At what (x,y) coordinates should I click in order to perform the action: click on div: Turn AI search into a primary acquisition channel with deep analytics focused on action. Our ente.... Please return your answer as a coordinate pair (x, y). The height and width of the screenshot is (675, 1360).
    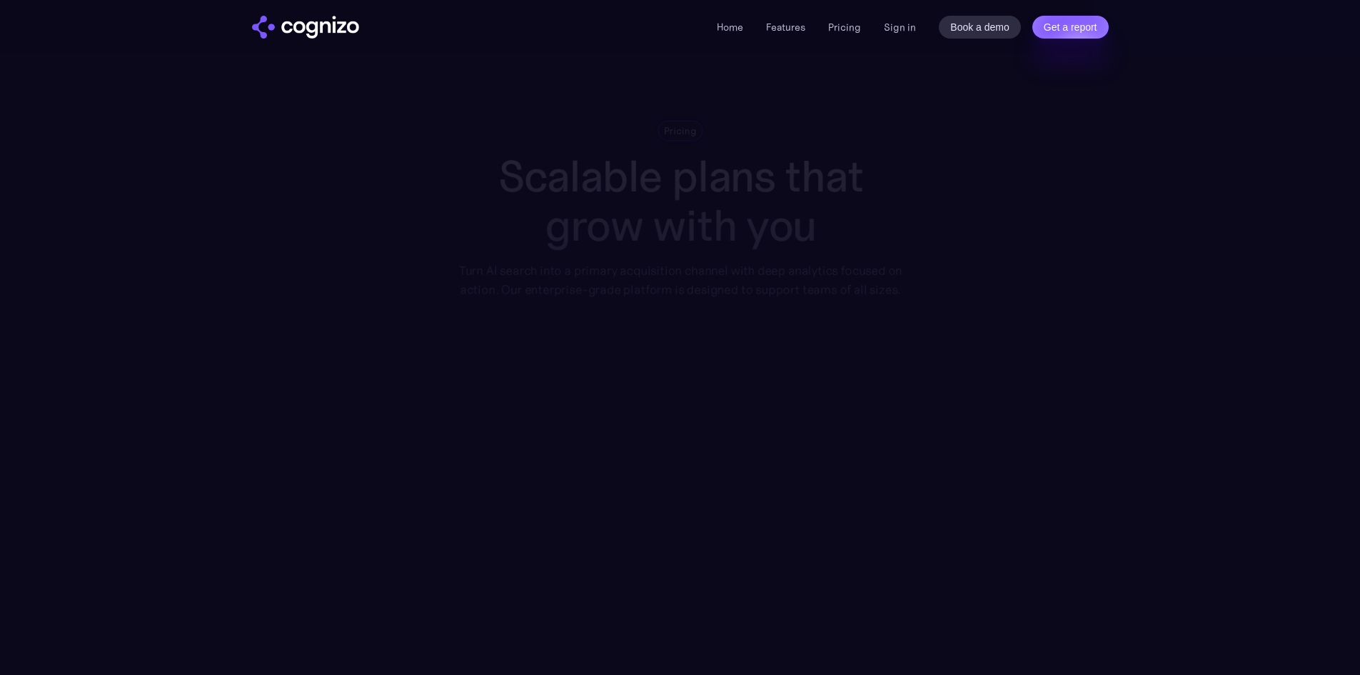
    Looking at the image, I should click on (681, 281).